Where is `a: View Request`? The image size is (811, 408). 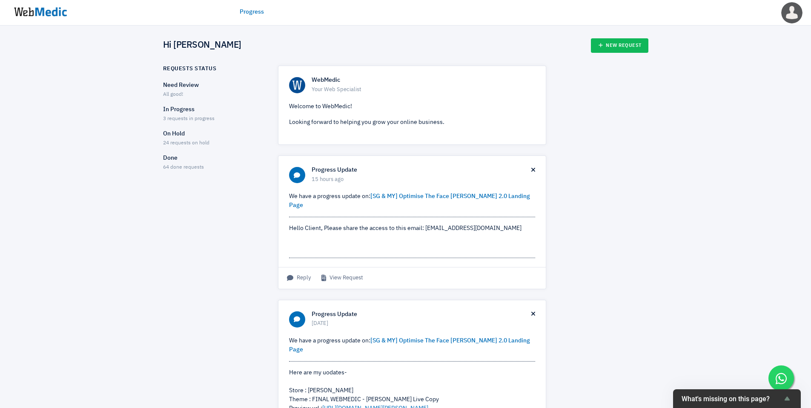 a: View Request is located at coordinates (342, 278).